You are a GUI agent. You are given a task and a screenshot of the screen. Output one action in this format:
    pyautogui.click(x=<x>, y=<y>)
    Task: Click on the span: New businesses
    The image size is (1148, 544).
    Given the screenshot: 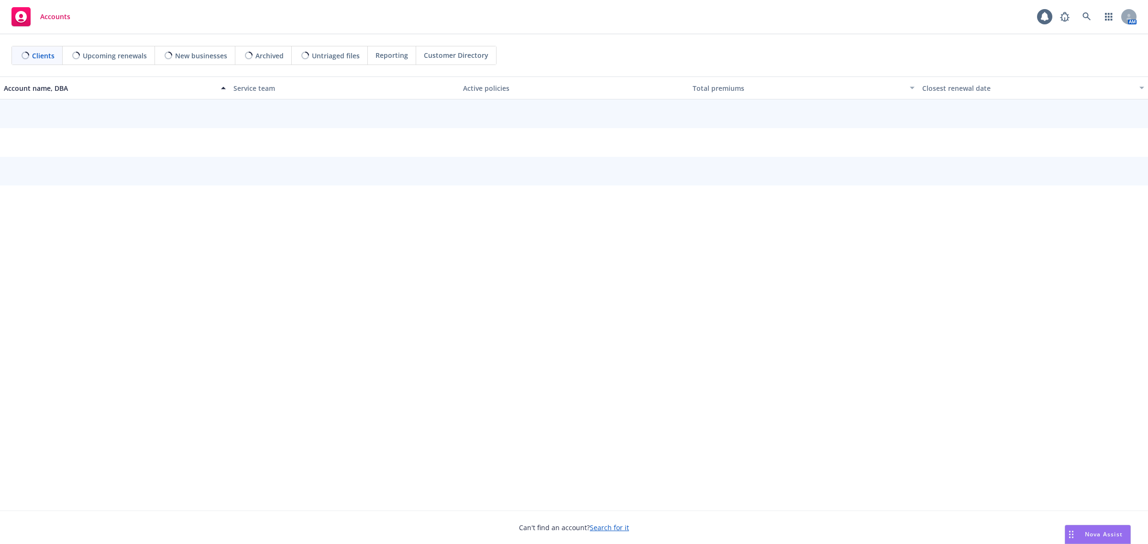 What is the action you would take?
    pyautogui.click(x=201, y=55)
    